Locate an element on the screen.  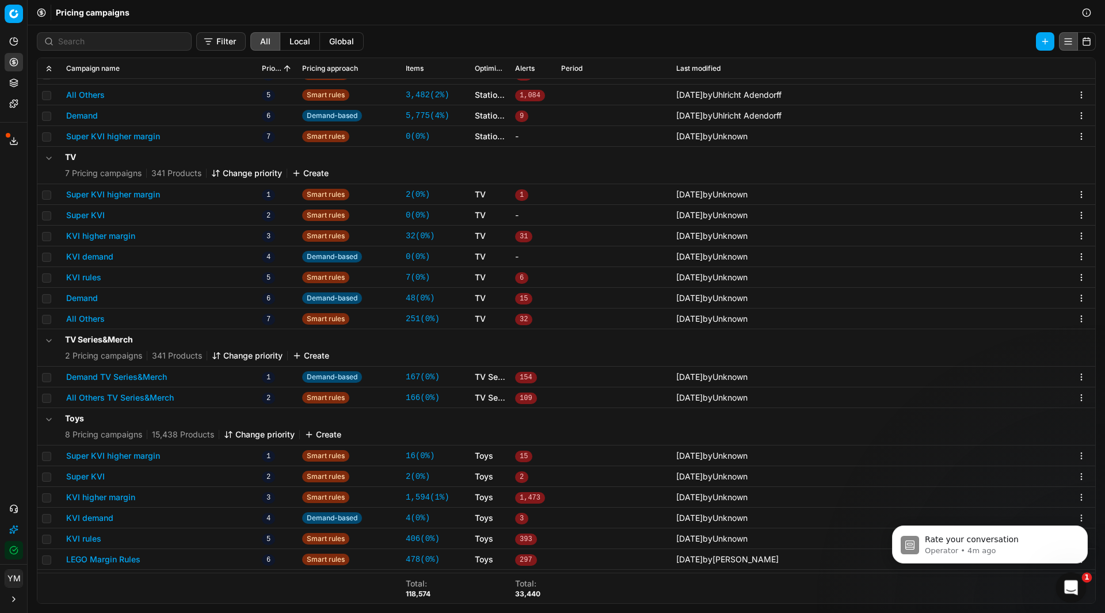
a: More in the Help Center is located at coordinates (128, 40).